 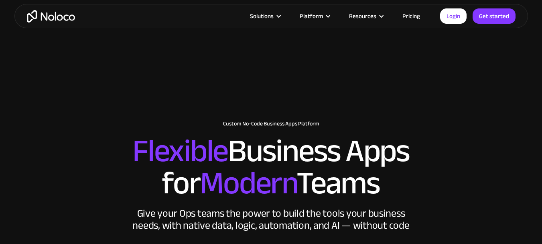 What do you see at coordinates (271, 219) in the screenshot?
I see `div: Give your Ops teams the power to build the tools your business needs, with native data, logic, au...` at bounding box center [271, 219].